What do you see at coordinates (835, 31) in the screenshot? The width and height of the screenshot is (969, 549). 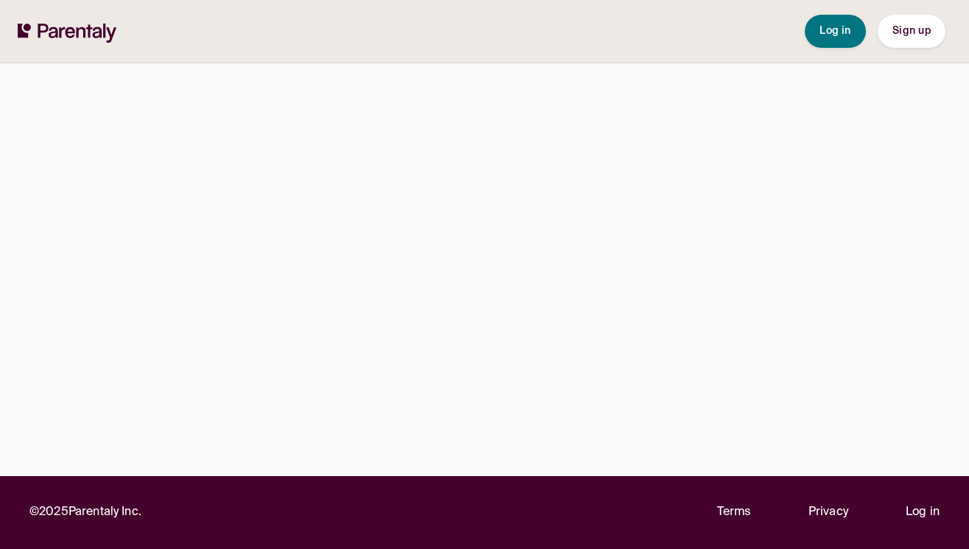 I see `button: Log in` at bounding box center [835, 31].